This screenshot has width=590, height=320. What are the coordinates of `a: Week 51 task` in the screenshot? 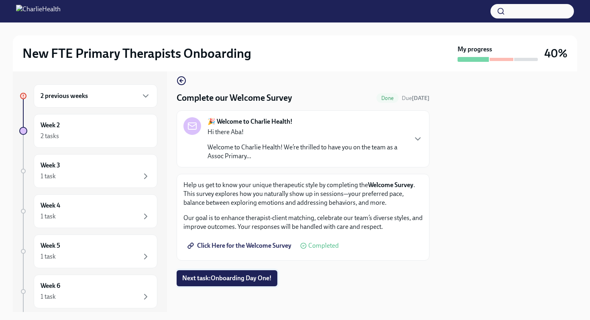 It's located at (88, 251).